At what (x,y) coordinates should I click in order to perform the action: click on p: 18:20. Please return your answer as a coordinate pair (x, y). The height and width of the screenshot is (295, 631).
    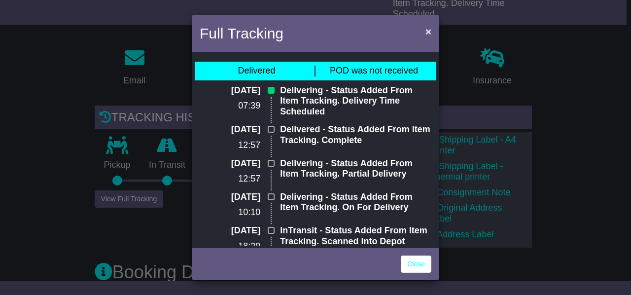
    Looking at the image, I should click on (230, 246).